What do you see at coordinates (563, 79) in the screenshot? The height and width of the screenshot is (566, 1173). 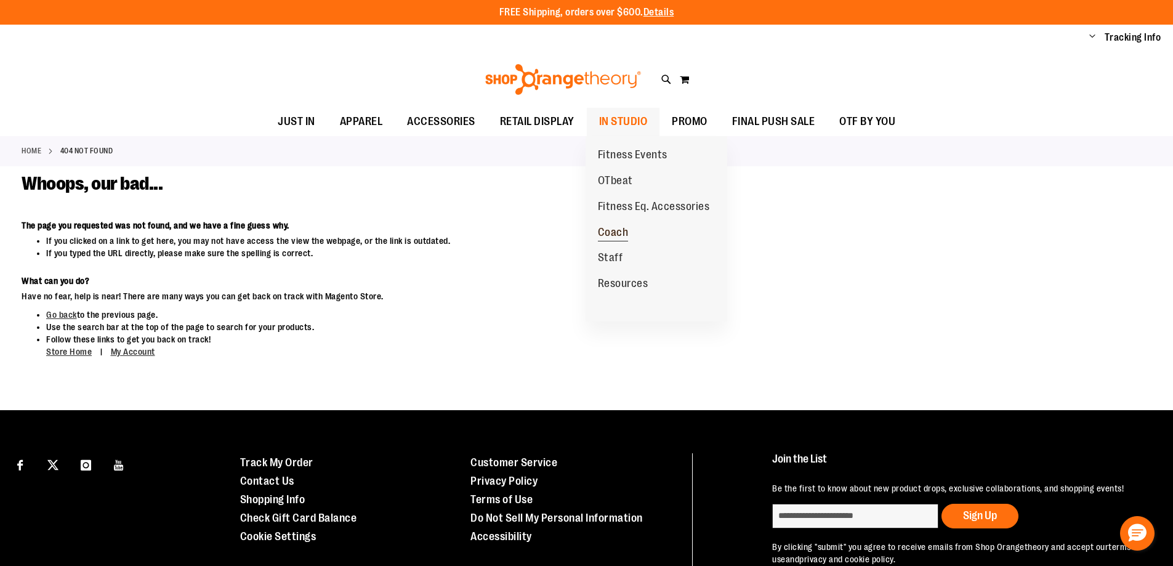 I see `img: Shop Orangetheory` at bounding box center [563, 79].